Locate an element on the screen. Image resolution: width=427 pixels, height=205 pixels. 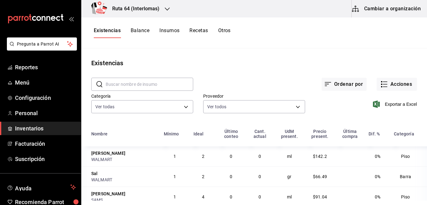
span: $91.04 is located at coordinates (320, 197).